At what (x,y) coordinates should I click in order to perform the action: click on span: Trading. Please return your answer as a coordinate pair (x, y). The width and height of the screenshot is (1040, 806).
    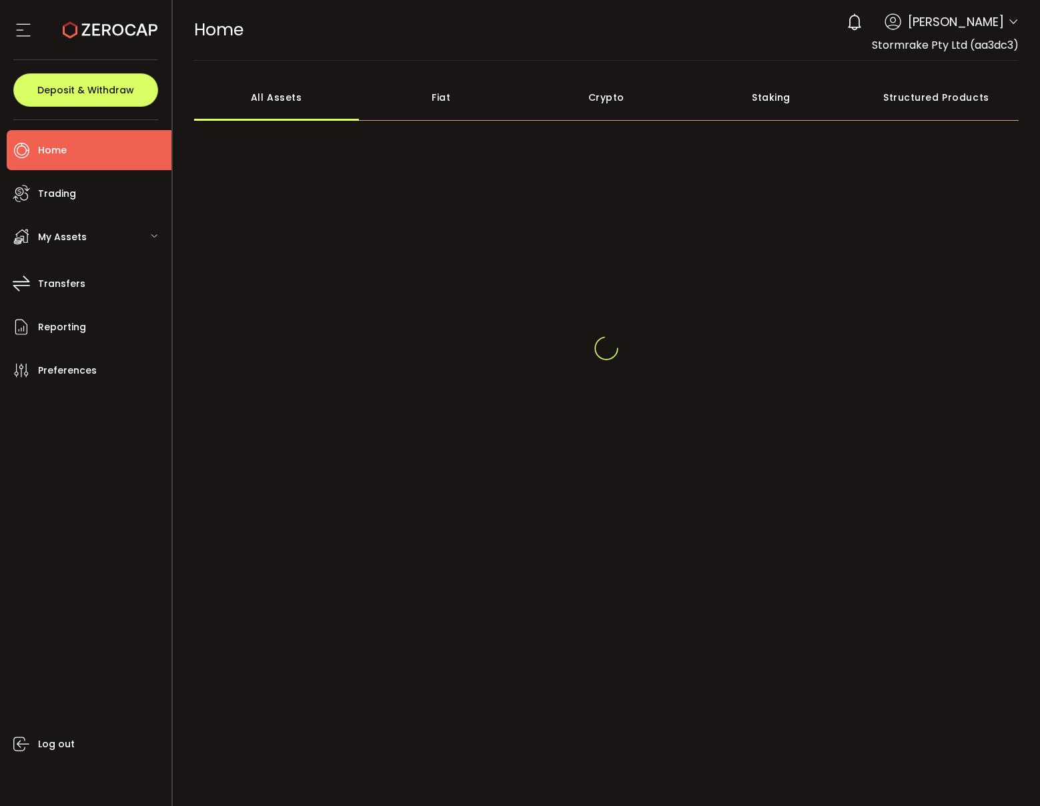
    Looking at the image, I should click on (57, 193).